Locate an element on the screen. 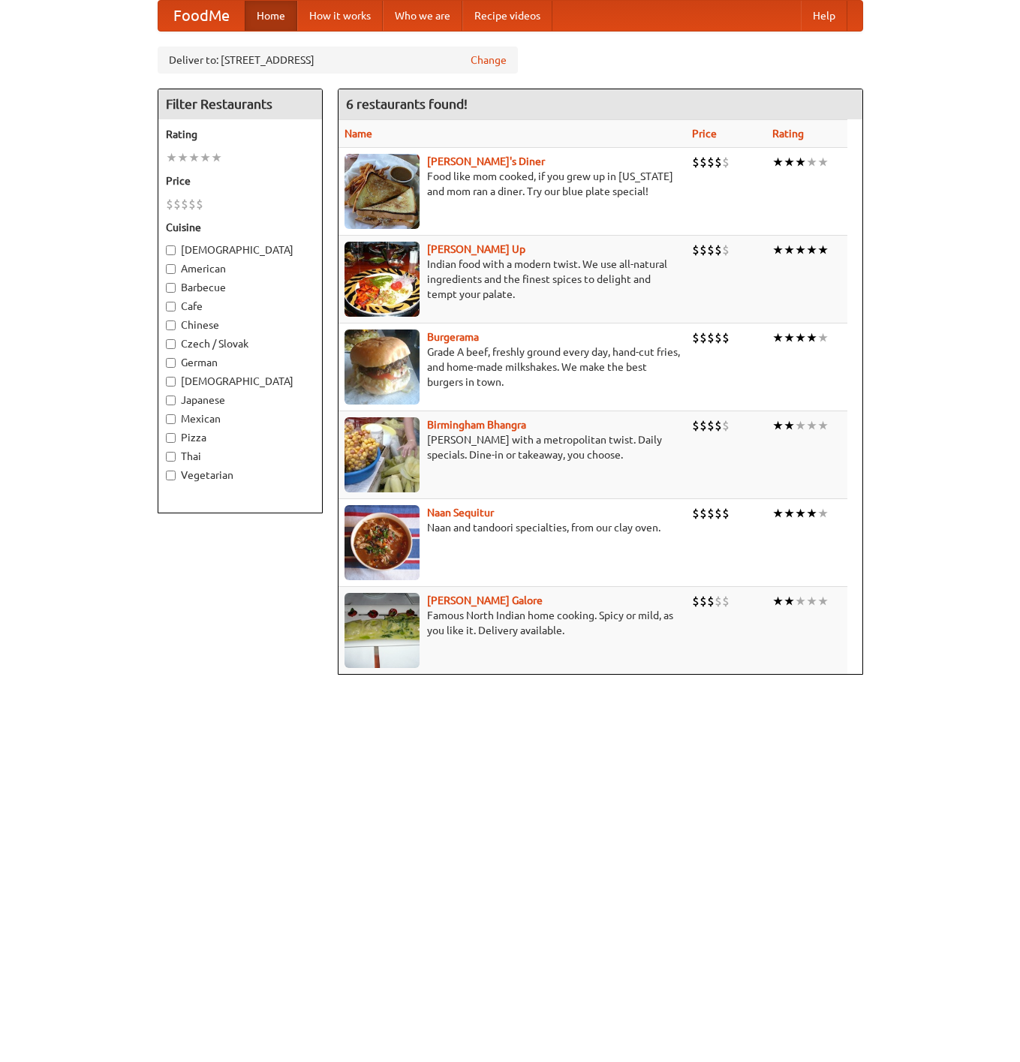 This screenshot has height=1062, width=1020. a: Birmingham Bhangra is located at coordinates (477, 425).